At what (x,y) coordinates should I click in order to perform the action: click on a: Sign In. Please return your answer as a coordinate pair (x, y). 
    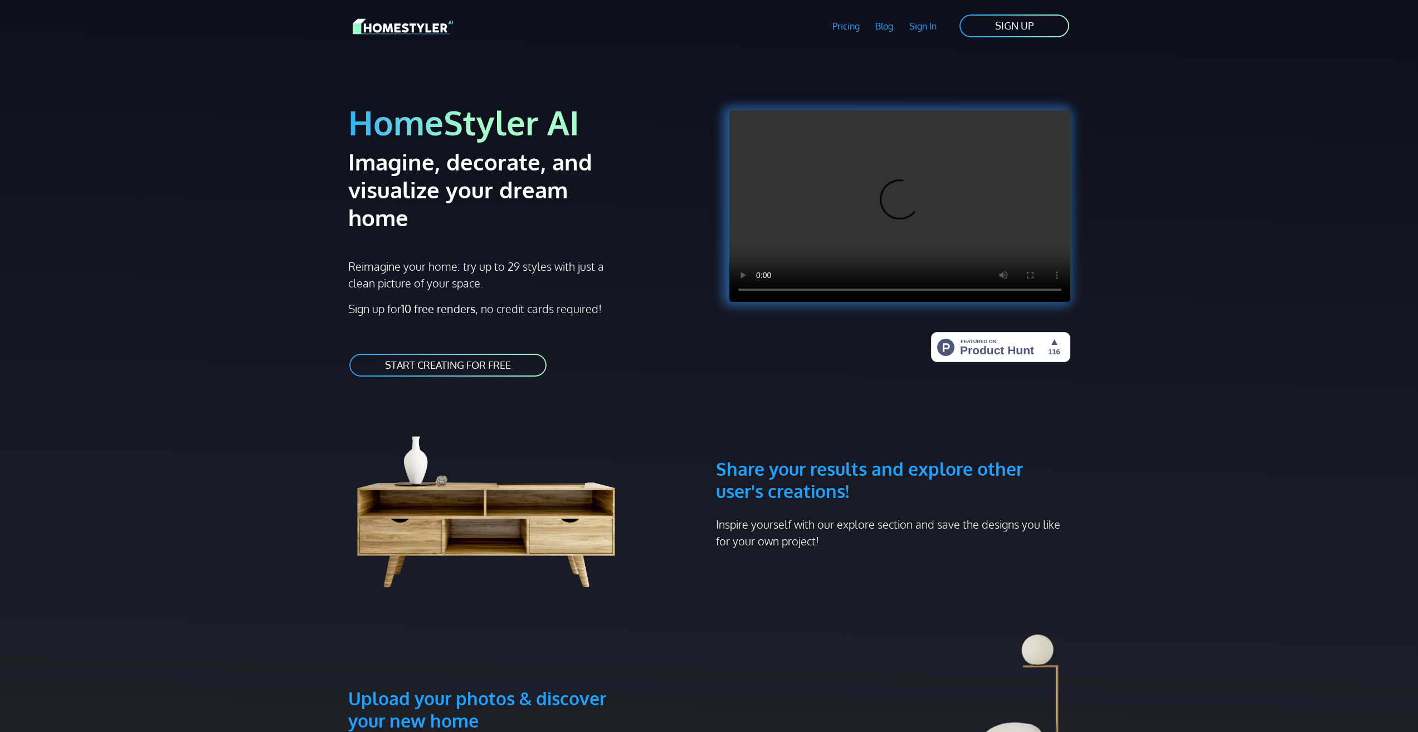
    Looking at the image, I should click on (923, 26).